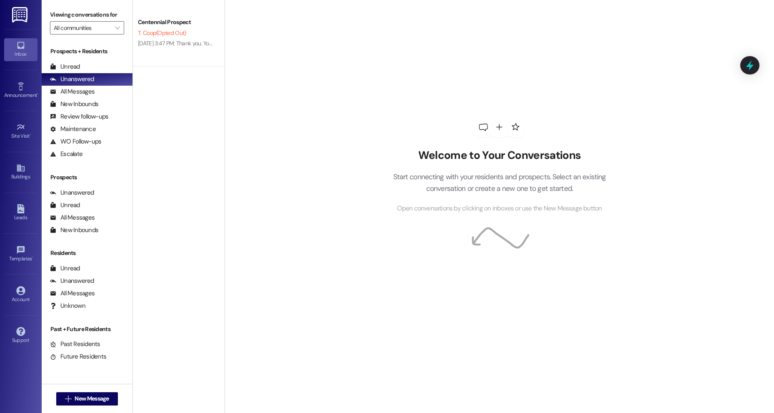 The height and width of the screenshot is (413, 774). Describe the element at coordinates (66, 154) in the screenshot. I see `div: Escalate` at that location.